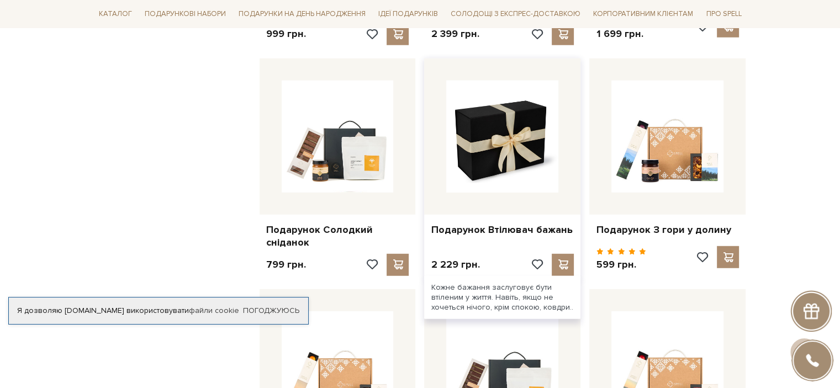 This screenshot has width=840, height=388. I want to click on span: Подарункові набори, so click(185, 14).